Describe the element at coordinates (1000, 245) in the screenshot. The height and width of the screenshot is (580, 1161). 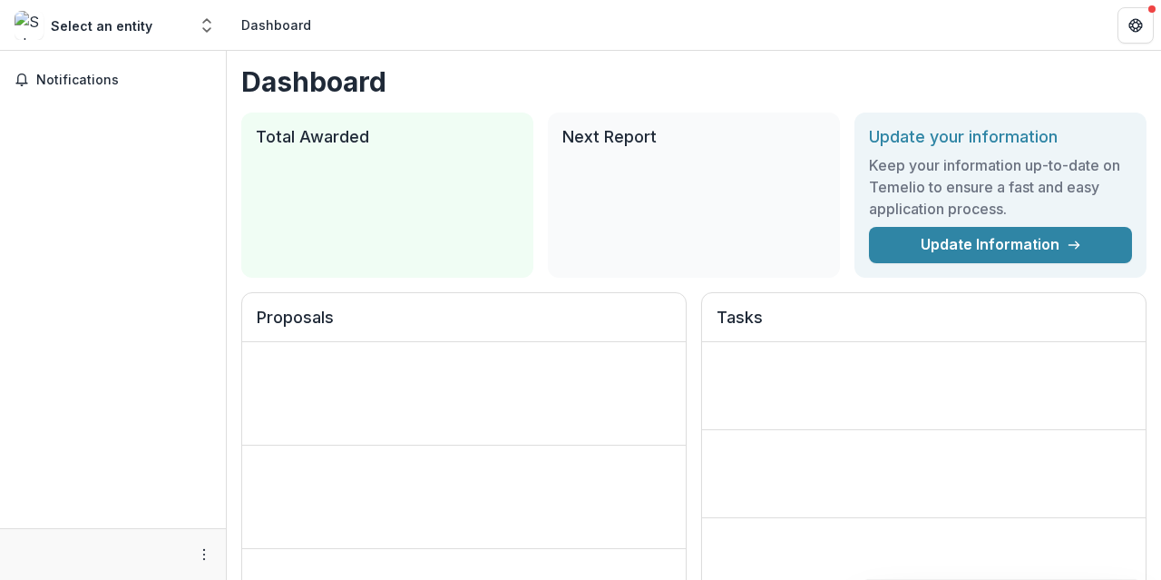
I see `a: Update Information` at that location.